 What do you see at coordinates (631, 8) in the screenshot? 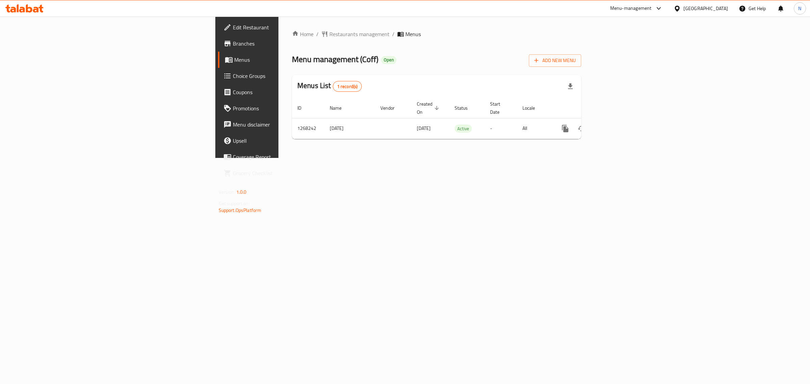
I see `div: Menu-management` at bounding box center [631, 8].